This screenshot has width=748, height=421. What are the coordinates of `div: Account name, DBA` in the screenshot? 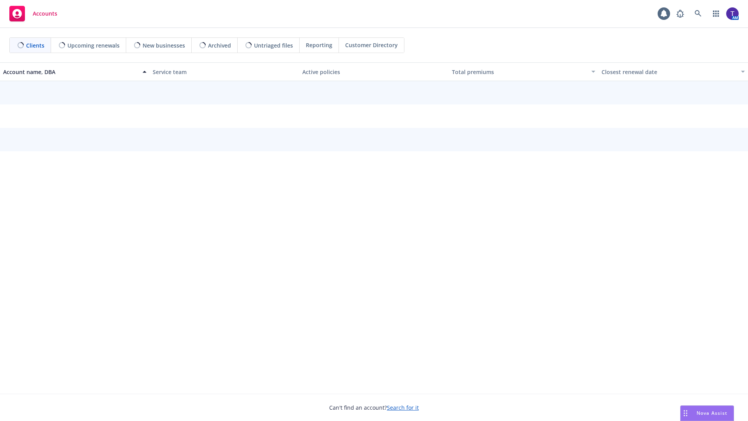 It's located at (70, 72).